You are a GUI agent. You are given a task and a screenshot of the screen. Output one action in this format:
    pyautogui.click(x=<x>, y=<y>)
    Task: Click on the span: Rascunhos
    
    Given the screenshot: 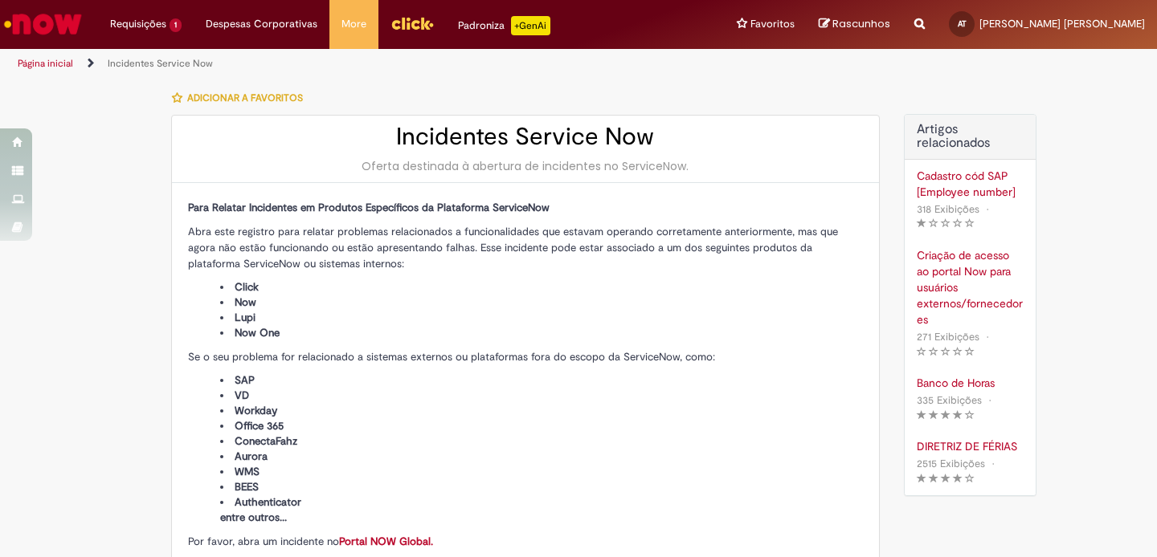 What is the action you would take?
    pyautogui.click(x=861, y=23)
    